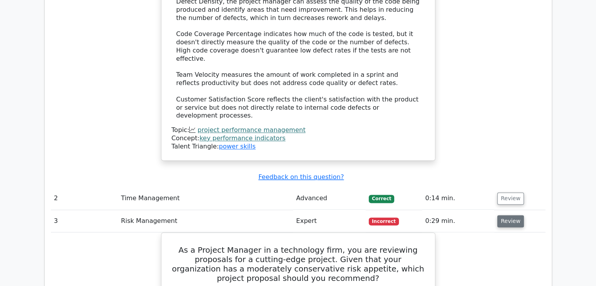 The image size is (596, 286). What do you see at coordinates (84, 198) in the screenshot?
I see `td: 2` at bounding box center [84, 198].